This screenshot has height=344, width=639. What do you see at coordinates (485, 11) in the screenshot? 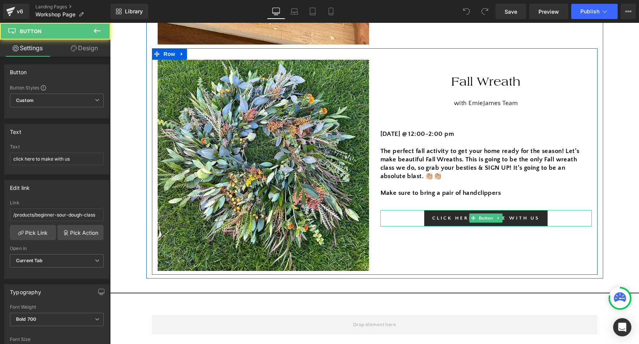
I see `button: Redo` at bounding box center [485, 11].